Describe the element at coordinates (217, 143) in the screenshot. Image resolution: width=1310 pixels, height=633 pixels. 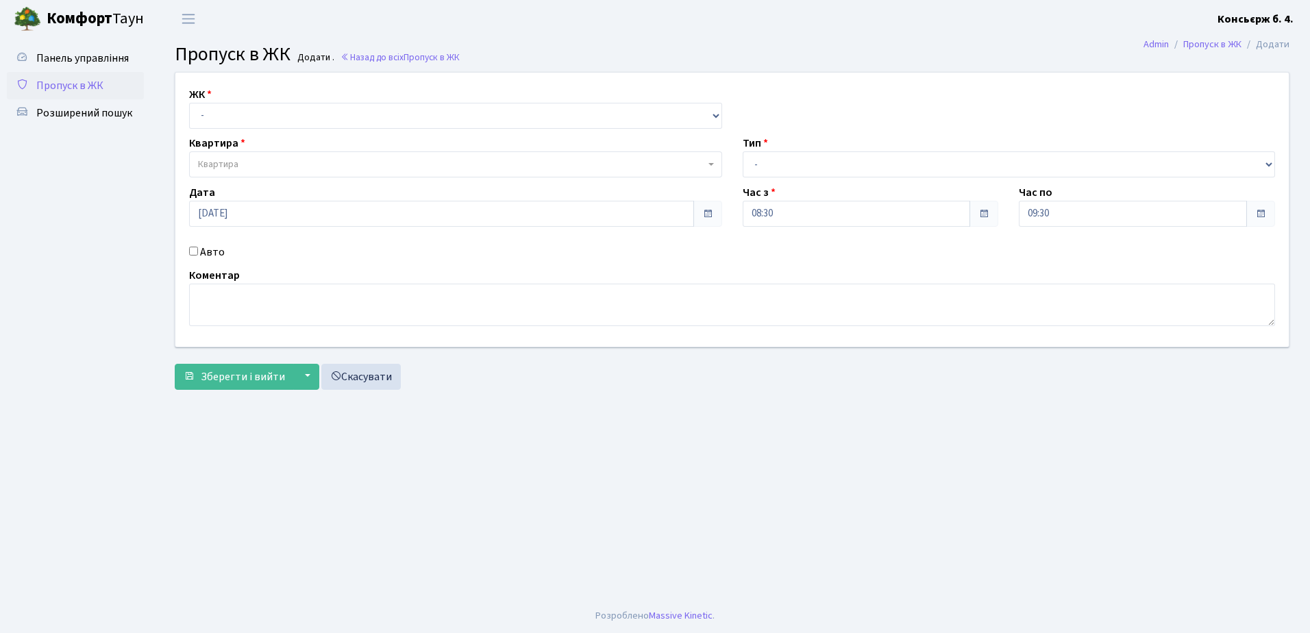
I see `label: Квартира` at that location.